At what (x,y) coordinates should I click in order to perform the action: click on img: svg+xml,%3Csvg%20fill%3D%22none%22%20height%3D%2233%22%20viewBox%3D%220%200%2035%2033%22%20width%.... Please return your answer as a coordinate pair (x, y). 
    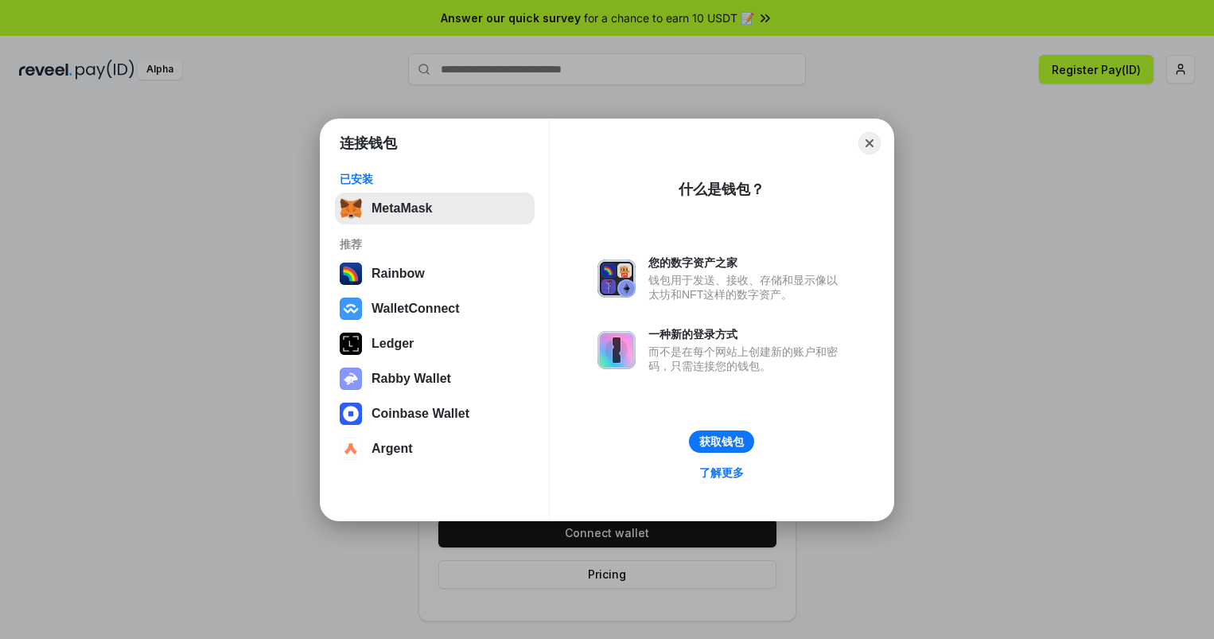
    Looking at the image, I should click on (351, 208).